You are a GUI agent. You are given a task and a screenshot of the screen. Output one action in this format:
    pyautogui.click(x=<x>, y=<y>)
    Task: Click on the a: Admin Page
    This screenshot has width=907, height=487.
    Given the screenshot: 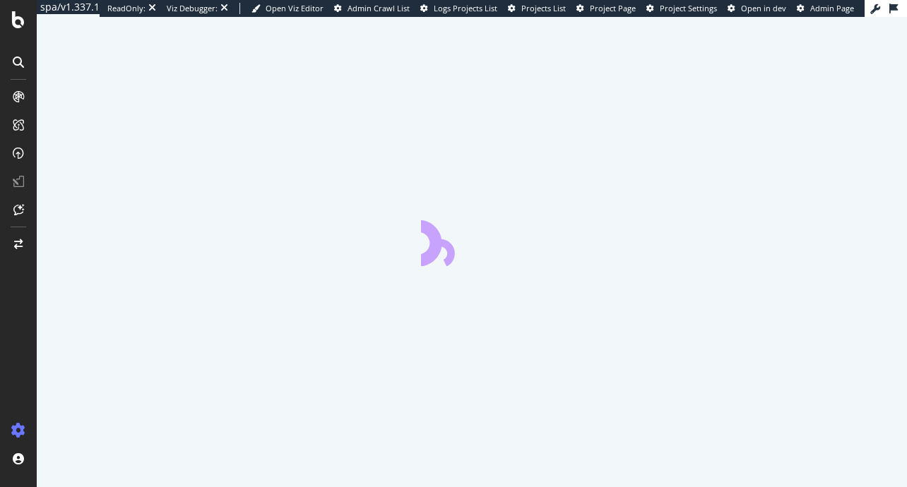 What is the action you would take?
    pyautogui.click(x=825, y=8)
    